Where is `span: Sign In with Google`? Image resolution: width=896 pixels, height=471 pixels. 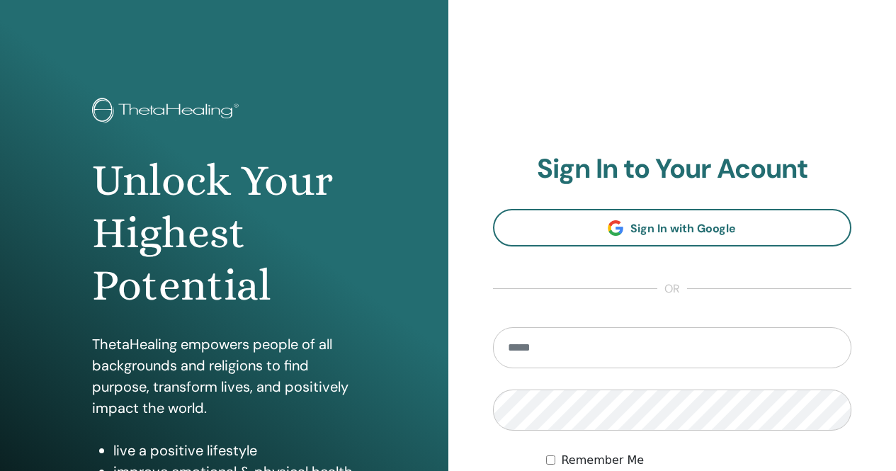 span: Sign In with Google is located at coordinates (683, 228).